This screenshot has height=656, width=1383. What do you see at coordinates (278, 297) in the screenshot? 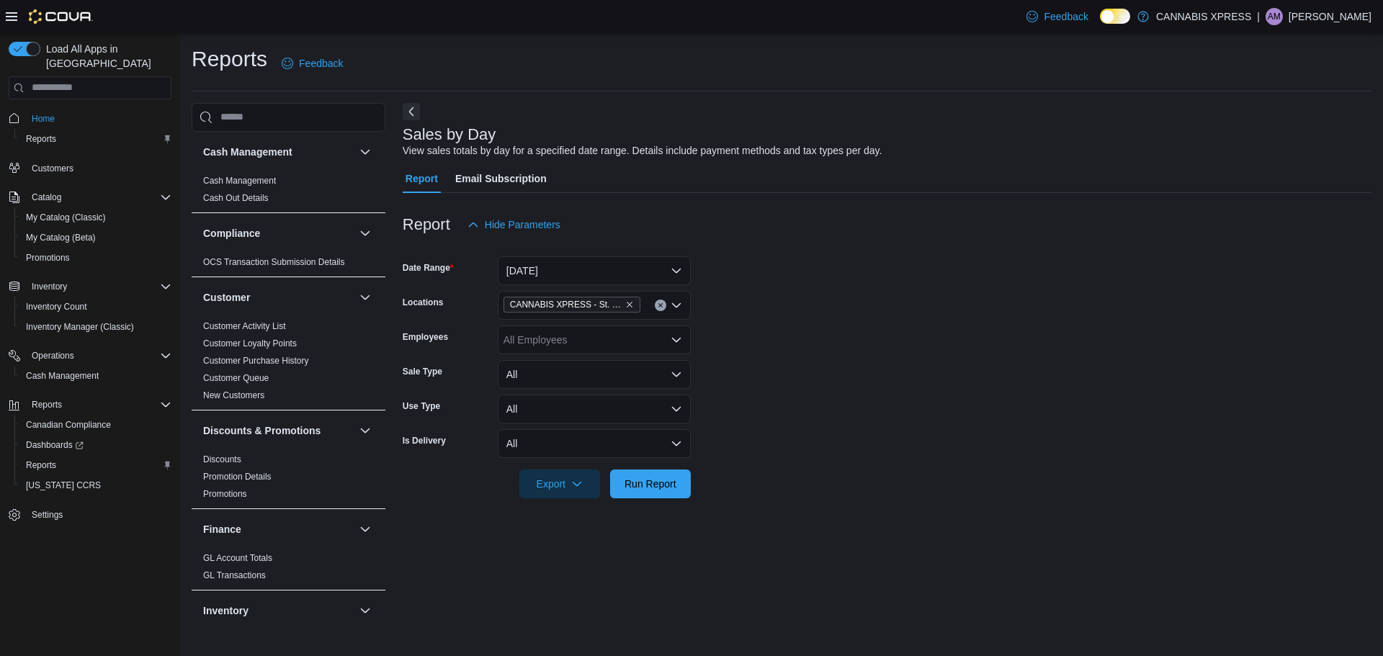
I see `button: Customer` at bounding box center [278, 297].